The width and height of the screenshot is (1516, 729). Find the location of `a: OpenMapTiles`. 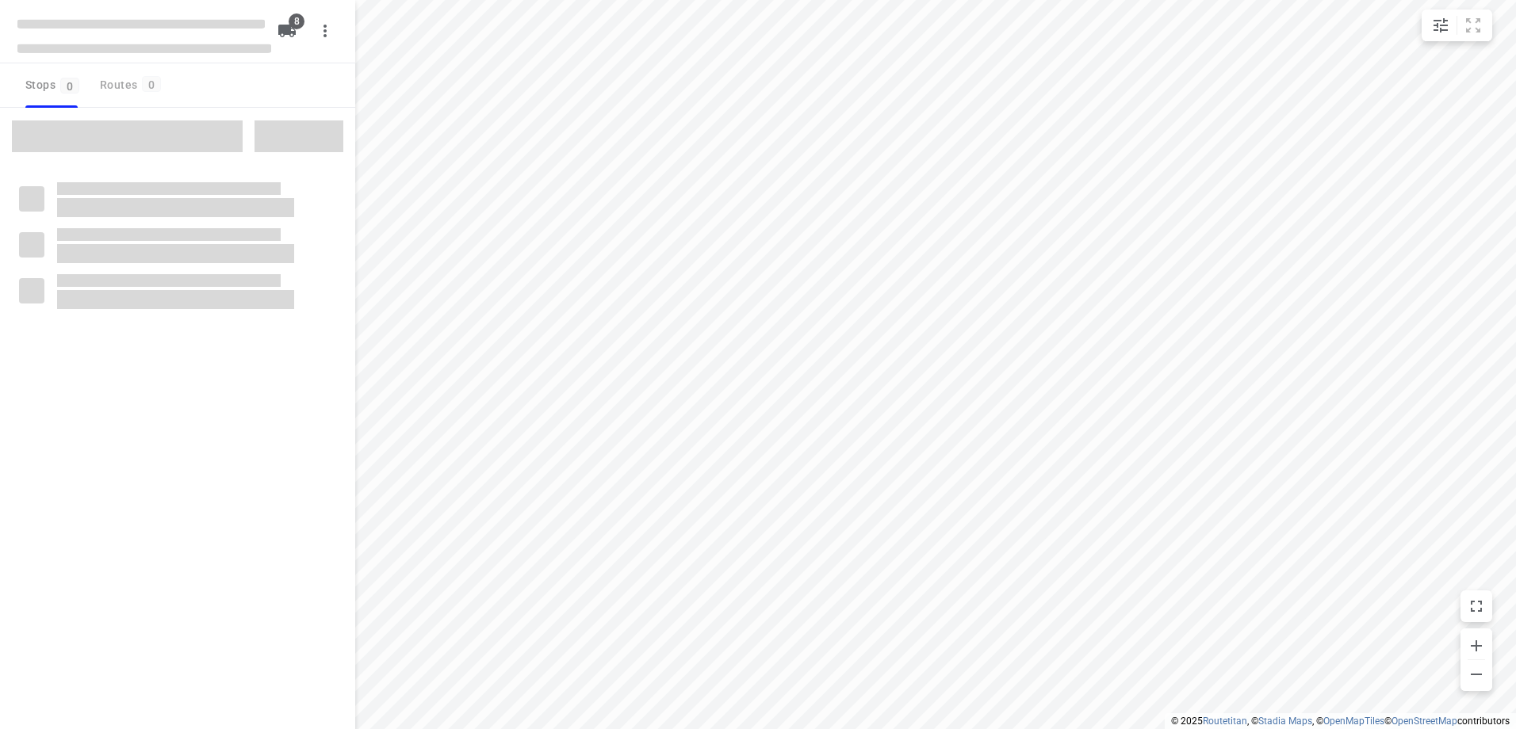

a: OpenMapTiles is located at coordinates (1353, 721).